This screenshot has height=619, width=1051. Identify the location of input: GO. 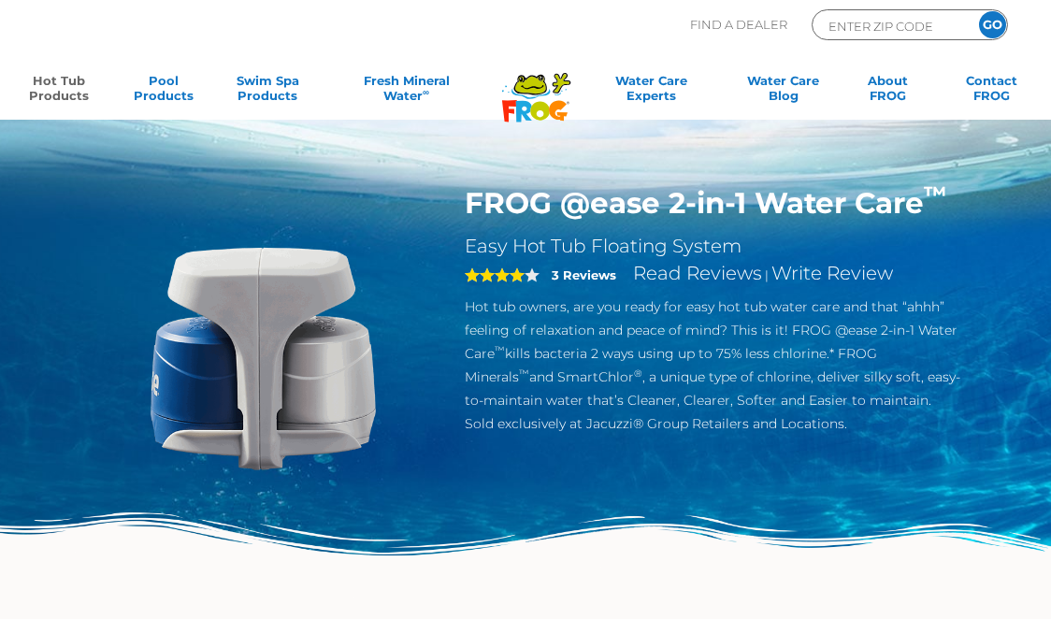
(992, 24).